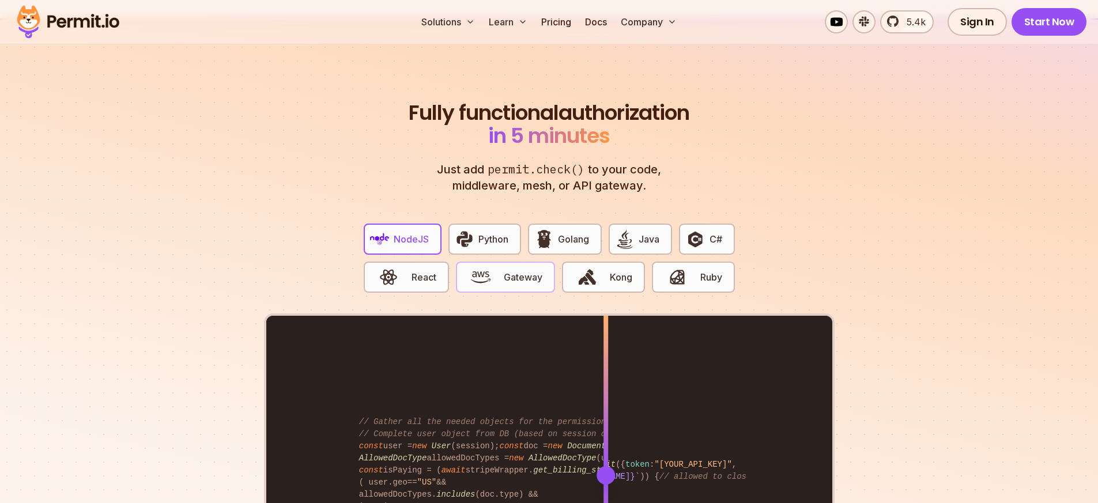 The image size is (1098, 503). Describe the element at coordinates (716, 239) in the screenshot. I see `span: C#` at that location.